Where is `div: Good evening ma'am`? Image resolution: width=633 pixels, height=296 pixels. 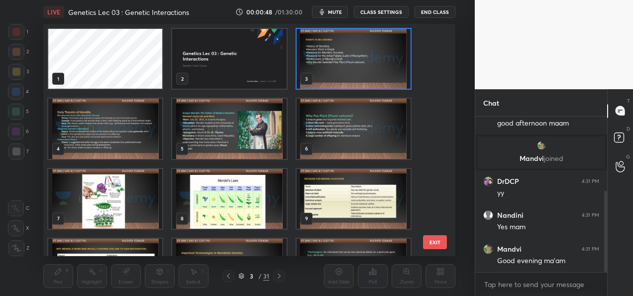
div: Good evening ma'am is located at coordinates (548, 261).